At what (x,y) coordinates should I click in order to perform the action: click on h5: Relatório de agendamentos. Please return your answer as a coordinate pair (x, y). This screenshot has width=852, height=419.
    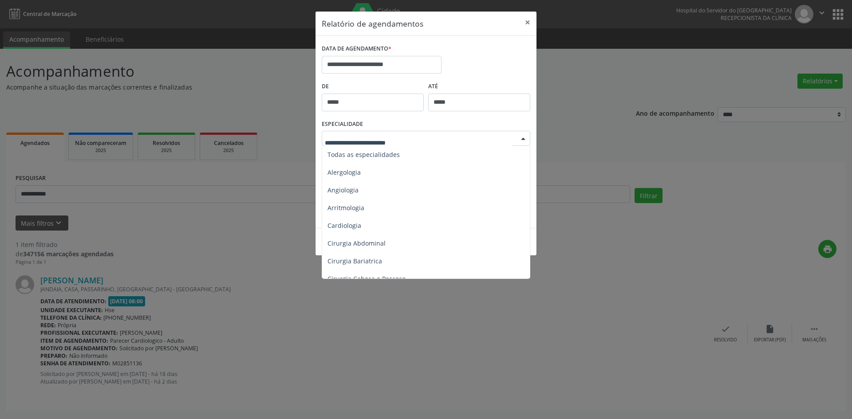
    Looking at the image, I should click on (372, 24).